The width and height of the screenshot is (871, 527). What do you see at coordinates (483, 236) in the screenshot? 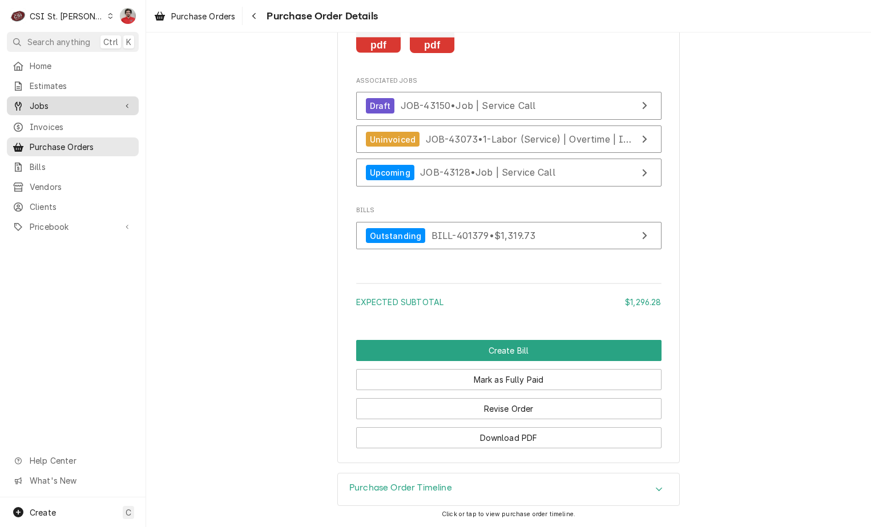
I see `span: BILL-401379 • $1,319.73` at bounding box center [483, 236].